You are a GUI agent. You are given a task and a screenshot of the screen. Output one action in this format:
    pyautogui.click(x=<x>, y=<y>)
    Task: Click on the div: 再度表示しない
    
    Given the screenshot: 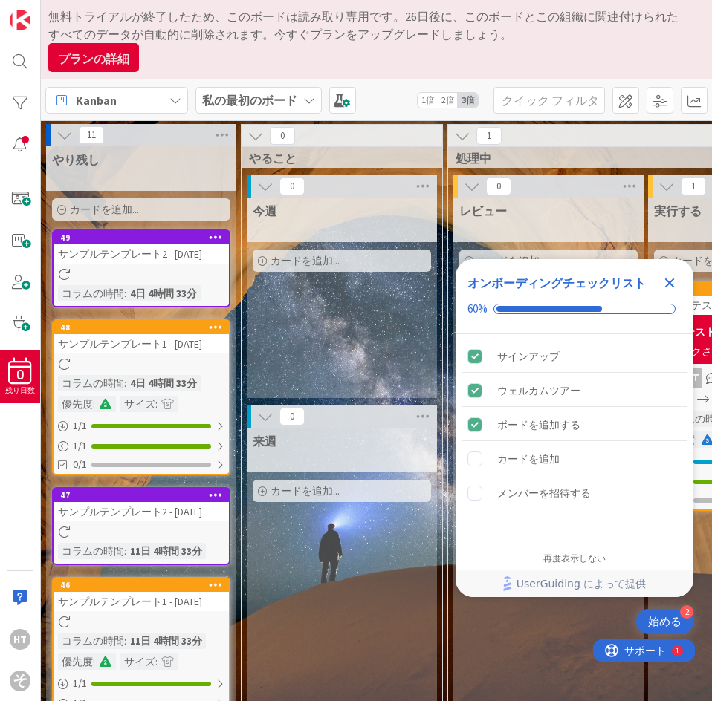 What is the action you would take?
    pyautogui.click(x=574, y=559)
    